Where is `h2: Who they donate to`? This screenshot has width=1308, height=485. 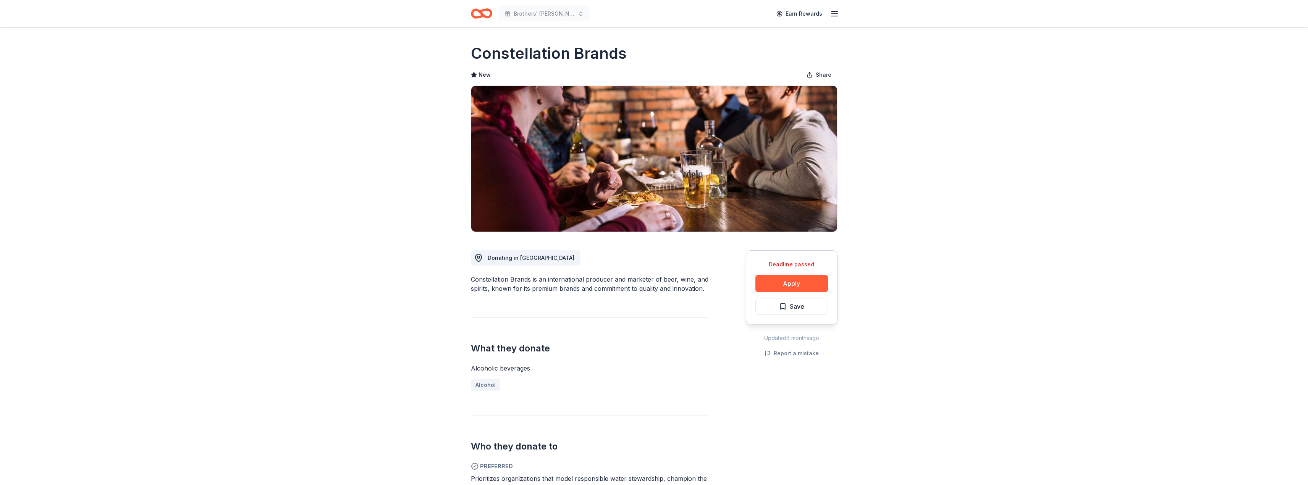
h2: Who they donate to is located at coordinates (590, 447).